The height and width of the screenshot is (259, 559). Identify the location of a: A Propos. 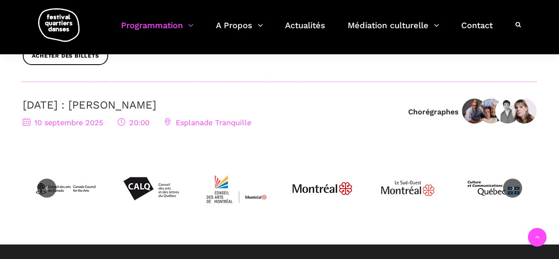
(240, 30).